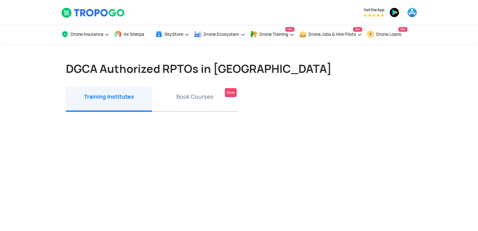 The width and height of the screenshot is (478, 231). Describe the element at coordinates (195, 99) in the screenshot. I see `li: Book Courses` at that location.